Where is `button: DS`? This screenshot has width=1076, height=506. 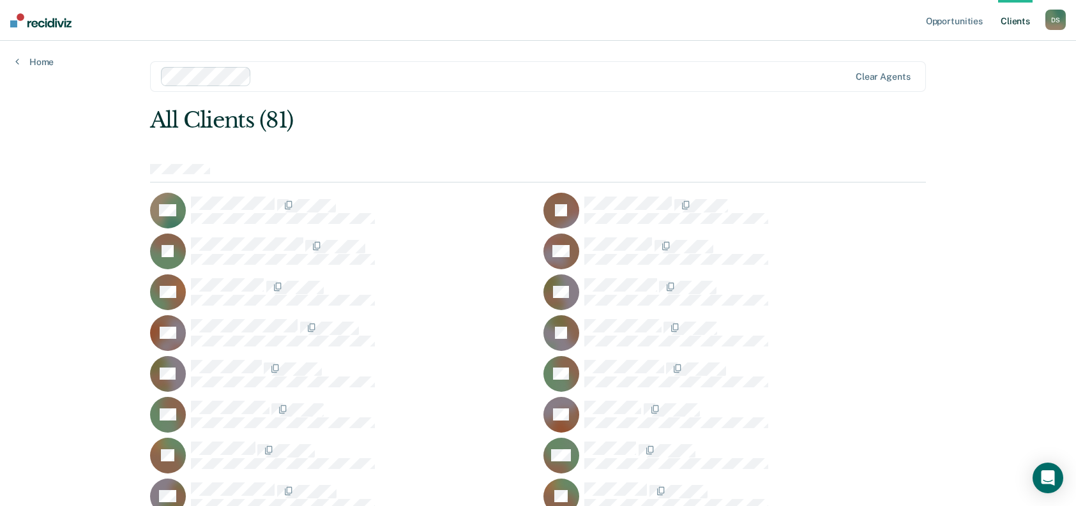
button: DS is located at coordinates (1055, 20).